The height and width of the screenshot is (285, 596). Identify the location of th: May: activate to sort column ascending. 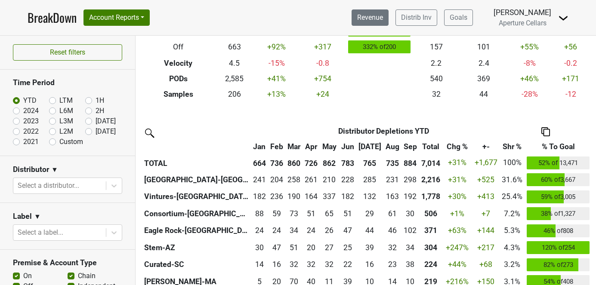
(329, 147).